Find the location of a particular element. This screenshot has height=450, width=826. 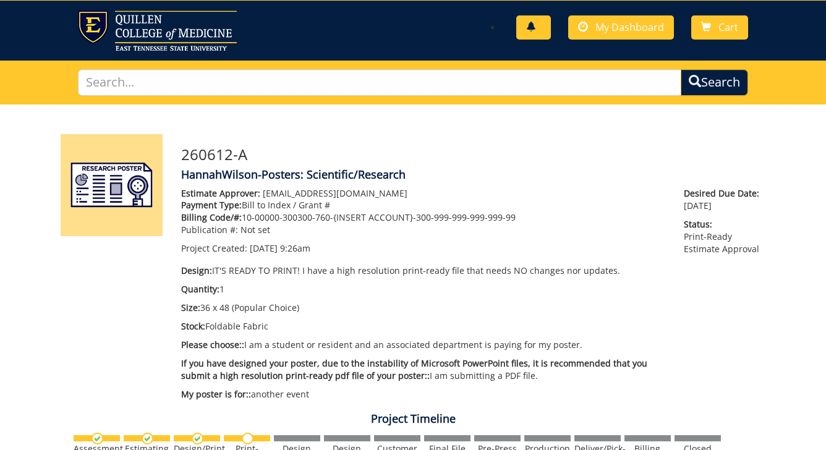

span: Payment Type: is located at coordinates (212, 205).